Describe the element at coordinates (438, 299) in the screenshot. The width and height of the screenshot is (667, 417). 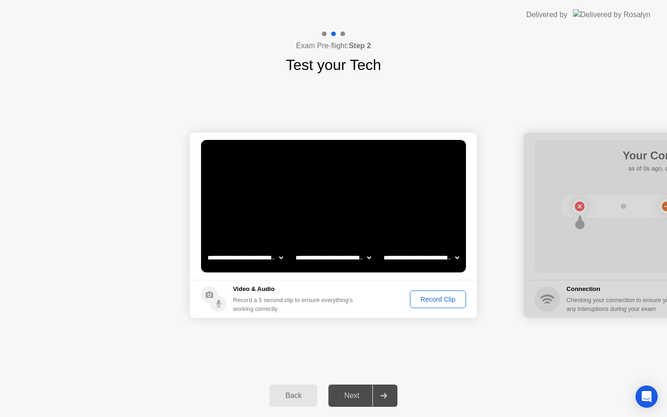
I see `button: Record Clip` at that location.